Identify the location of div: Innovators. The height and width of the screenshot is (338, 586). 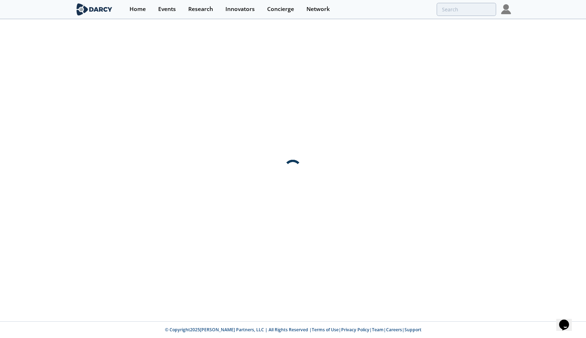
(240, 9).